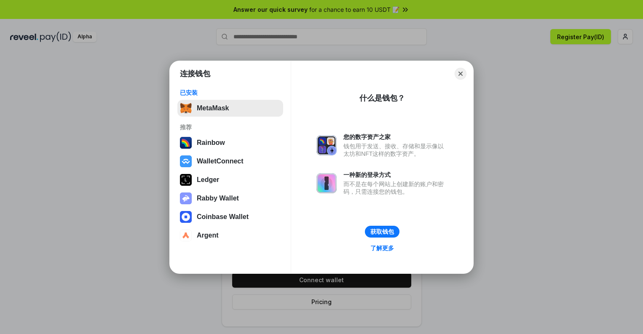 The image size is (643, 334). What do you see at coordinates (382, 232) in the screenshot?
I see `div: 获取钱包` at bounding box center [382, 232].